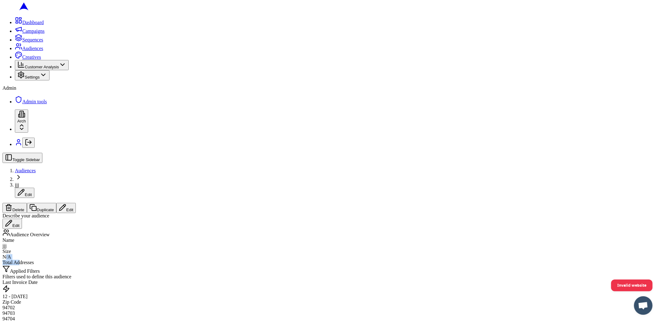 Image resolution: width=660 pixels, height=321 pixels. Describe the element at coordinates (32, 57) in the screenshot. I see `span: Creatives` at that location.